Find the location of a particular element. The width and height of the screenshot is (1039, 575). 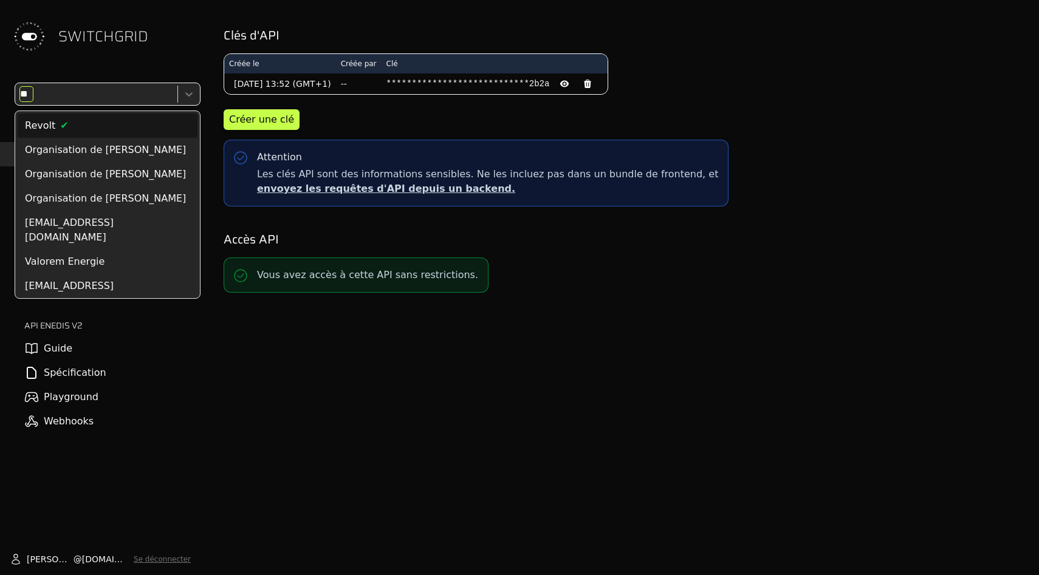

th: Créée le is located at coordinates (280, 64).